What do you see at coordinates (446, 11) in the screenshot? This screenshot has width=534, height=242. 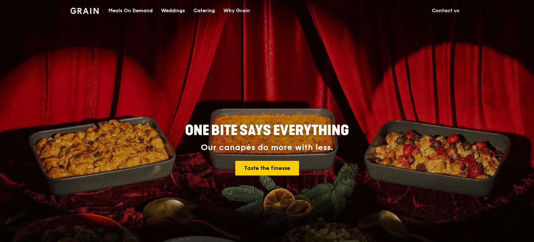 I see `a: Contact us` at bounding box center [446, 11].